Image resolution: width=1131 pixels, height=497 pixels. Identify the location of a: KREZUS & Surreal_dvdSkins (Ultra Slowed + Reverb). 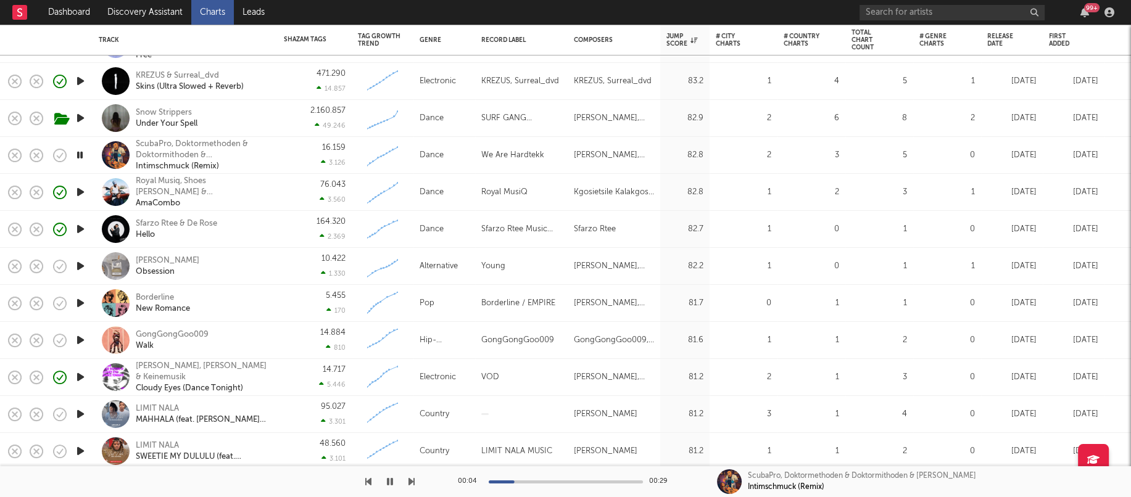
(189, 81).